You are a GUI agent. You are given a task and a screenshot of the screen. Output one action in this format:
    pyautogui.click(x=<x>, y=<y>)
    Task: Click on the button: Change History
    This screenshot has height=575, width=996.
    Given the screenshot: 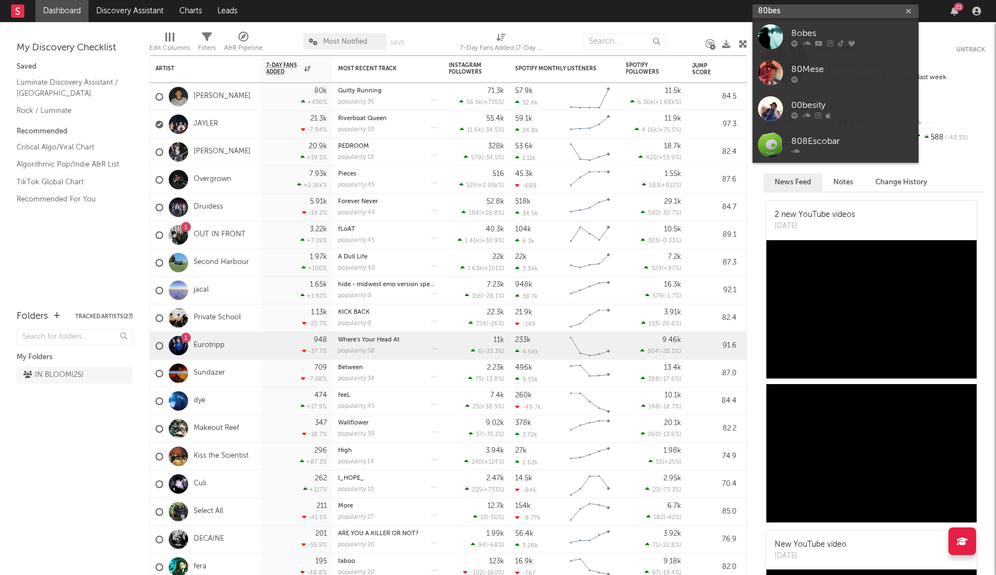 What is the action you would take?
    pyautogui.click(x=901, y=182)
    